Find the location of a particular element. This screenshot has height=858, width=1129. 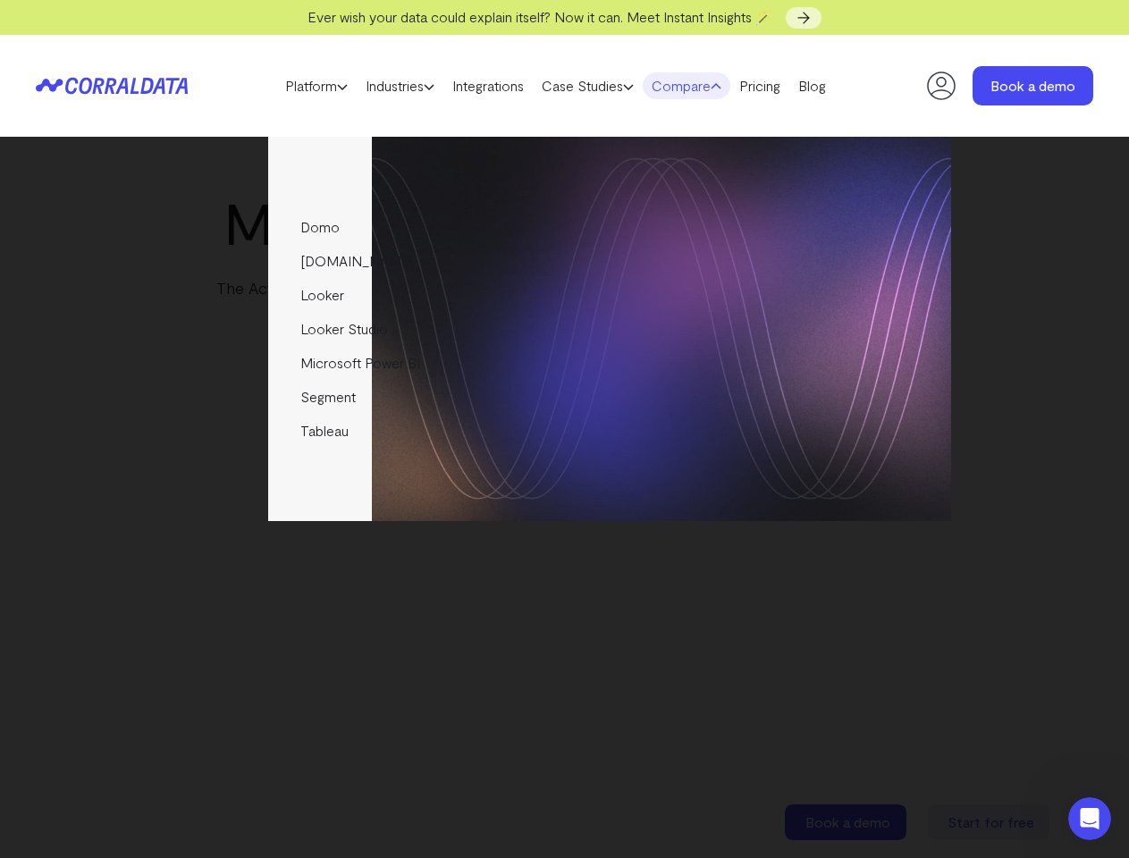

a: Blog is located at coordinates (812, 86).